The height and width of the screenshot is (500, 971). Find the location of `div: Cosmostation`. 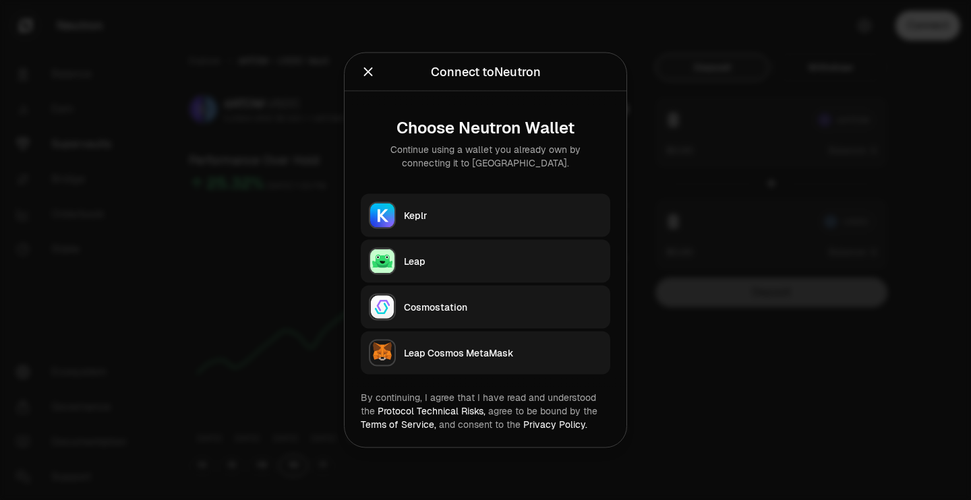

div: Cosmostation is located at coordinates (503, 308).